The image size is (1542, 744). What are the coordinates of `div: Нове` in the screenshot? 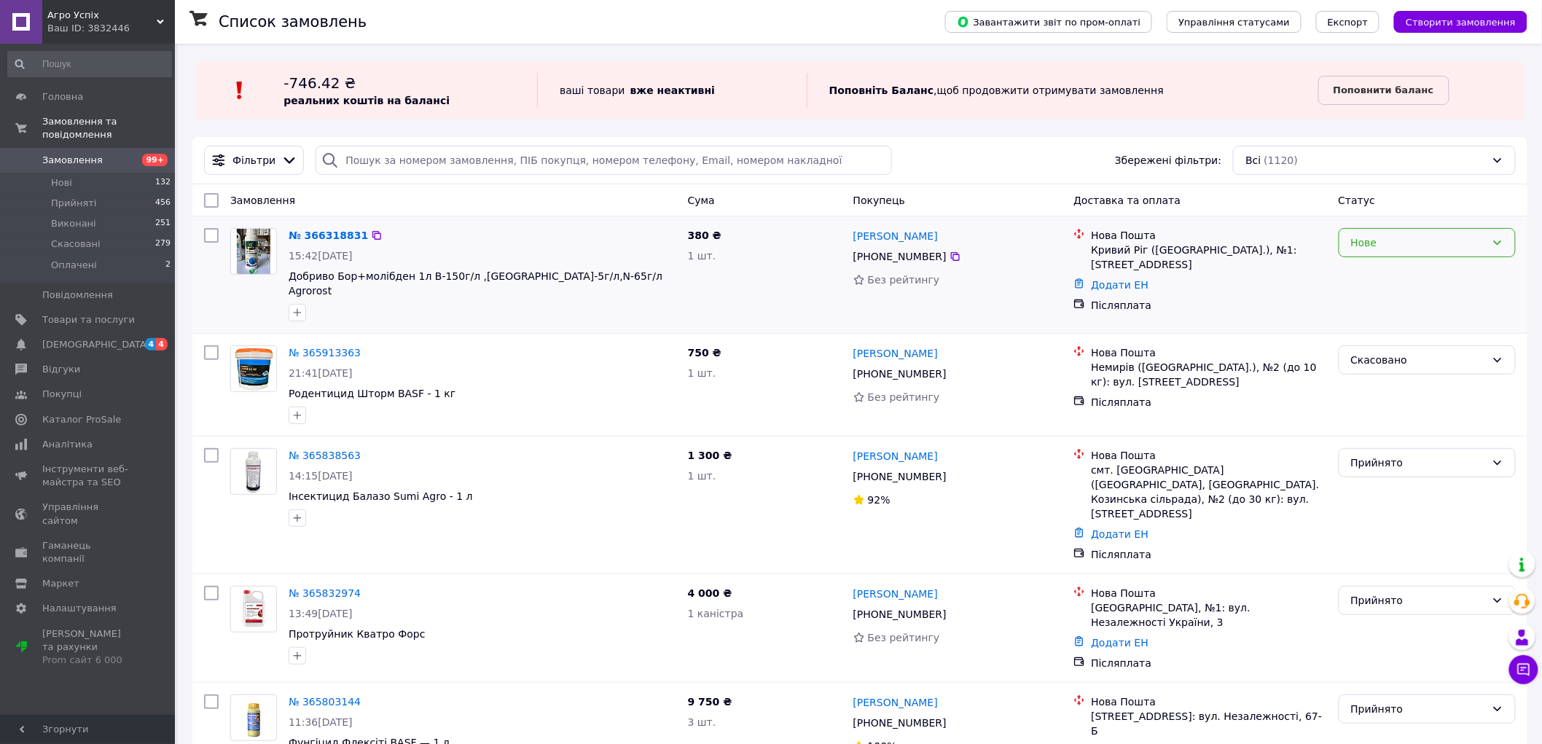 It's located at (1418, 243).